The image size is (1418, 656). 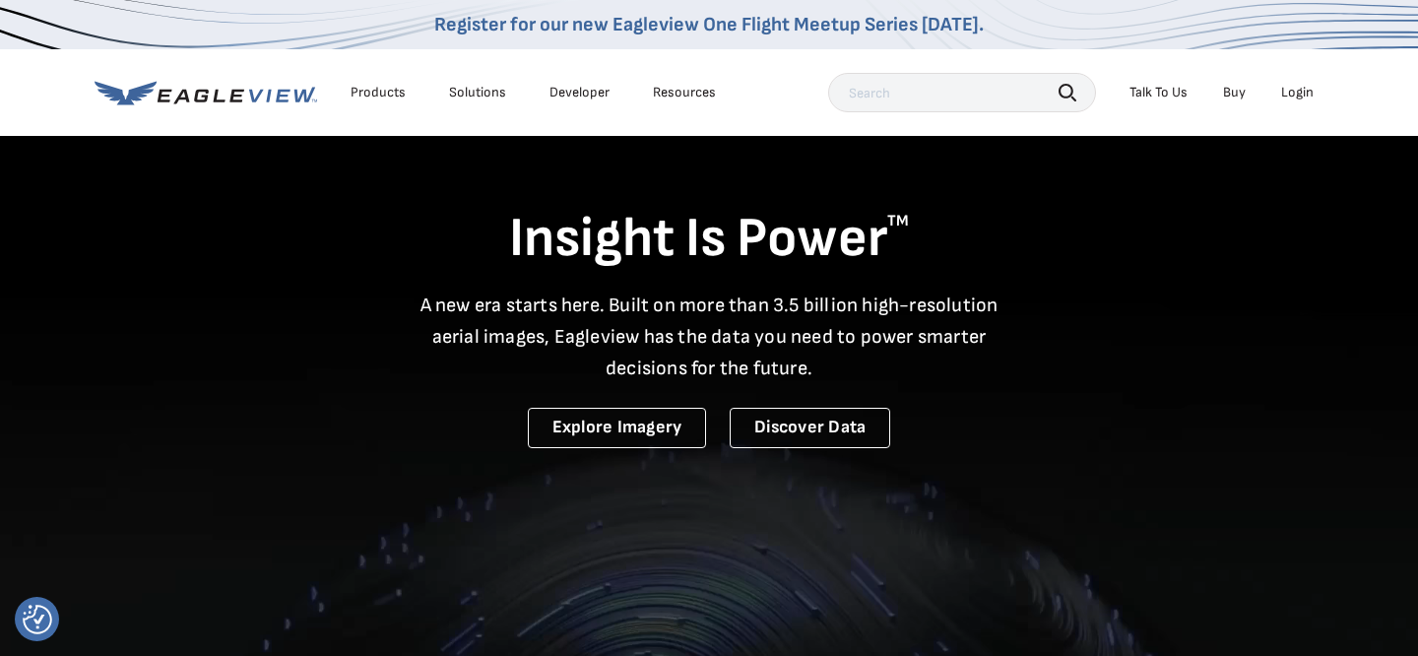 What do you see at coordinates (617, 427) in the screenshot?
I see `a: Explore Imagery` at bounding box center [617, 427].